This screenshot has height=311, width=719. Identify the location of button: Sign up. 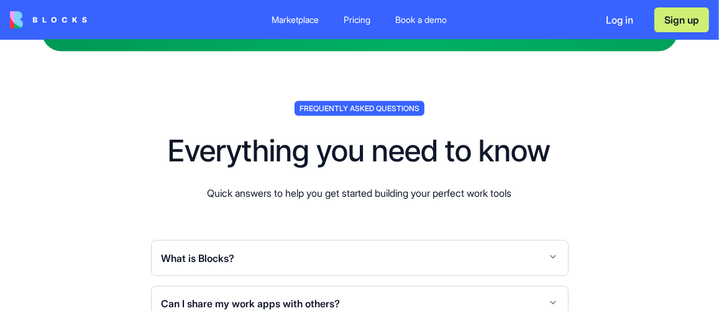
(681, 20).